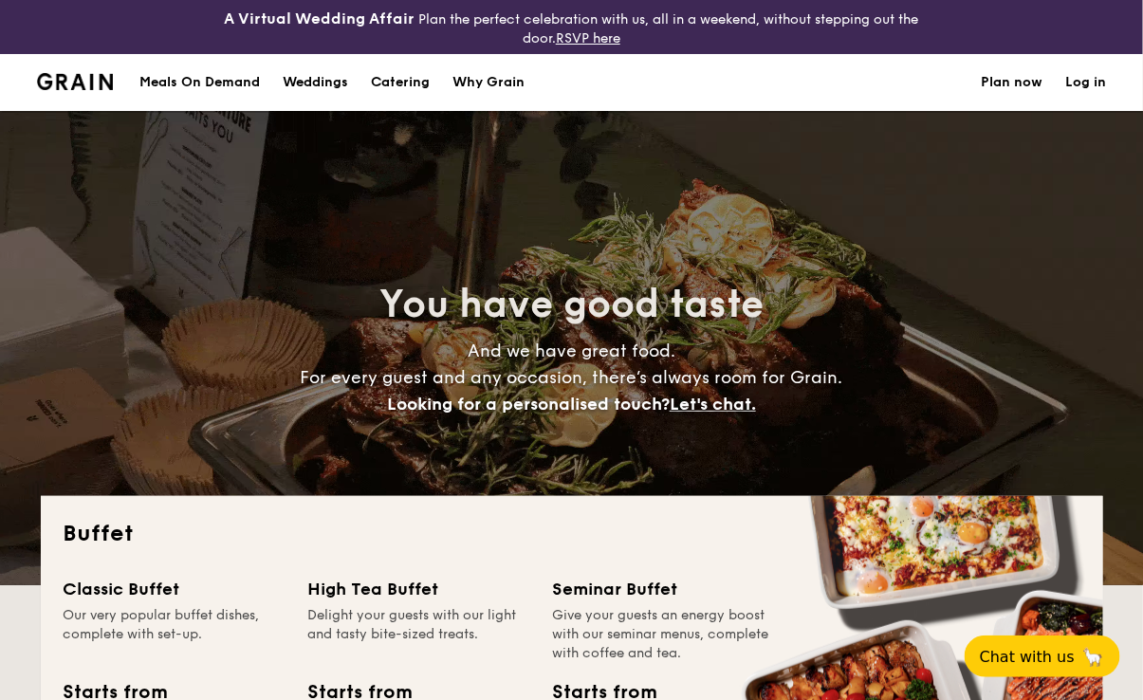 Image resolution: width=1143 pixels, height=700 pixels. I want to click on a: RSVP here, so click(588, 38).